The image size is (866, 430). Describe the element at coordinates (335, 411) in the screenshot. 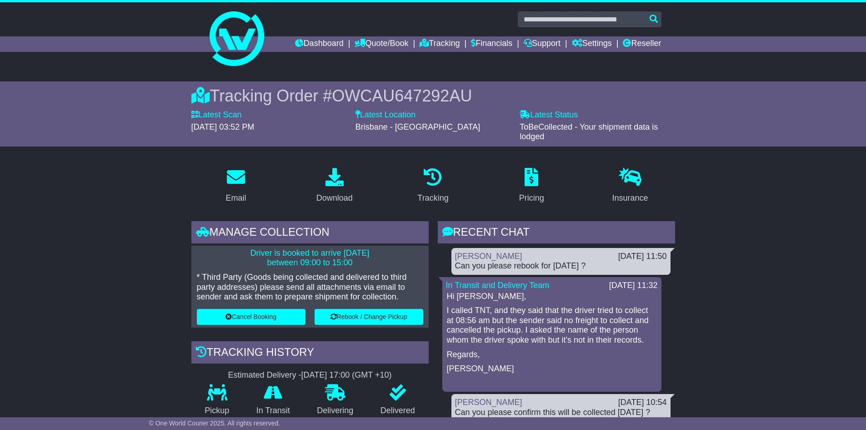

I see `p: Delivering` at that location.